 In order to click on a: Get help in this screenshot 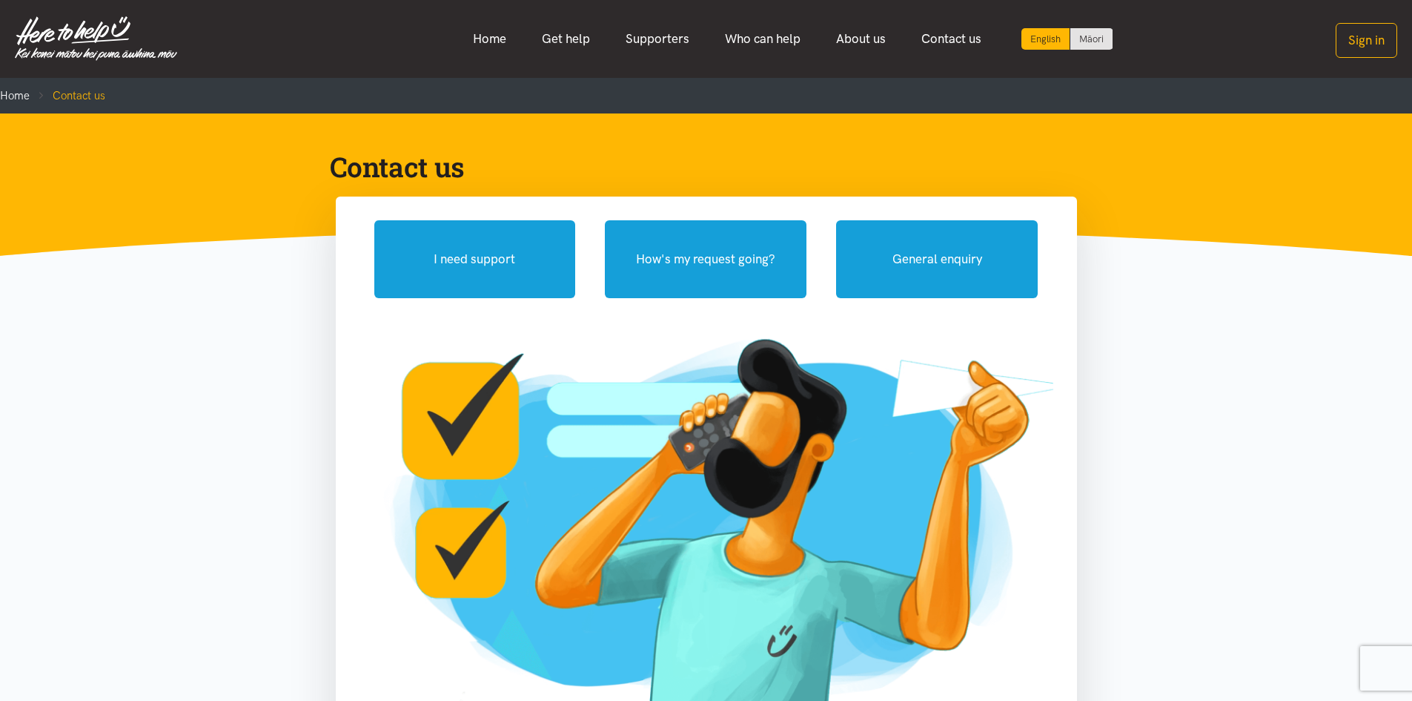, I will do `click(566, 39)`.